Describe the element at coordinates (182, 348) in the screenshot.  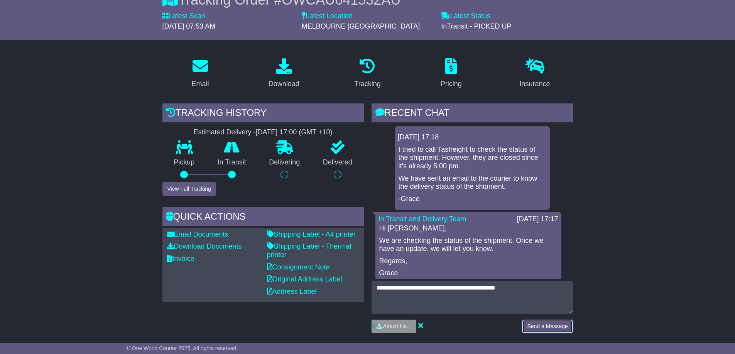
I see `span: © One World Courier 2025. All rights reserved.` at that location.